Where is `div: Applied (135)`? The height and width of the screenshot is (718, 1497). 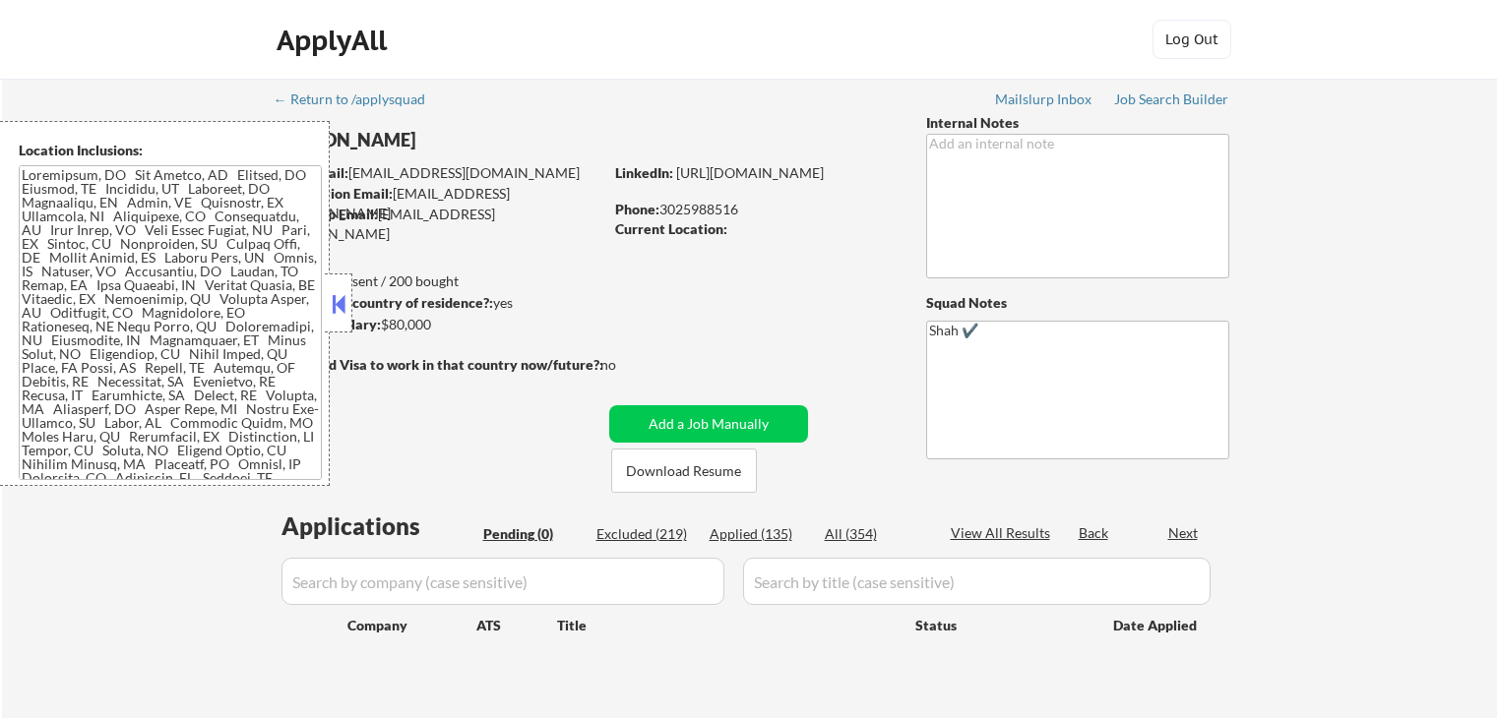 div: Applied (135) is located at coordinates (759, 534).